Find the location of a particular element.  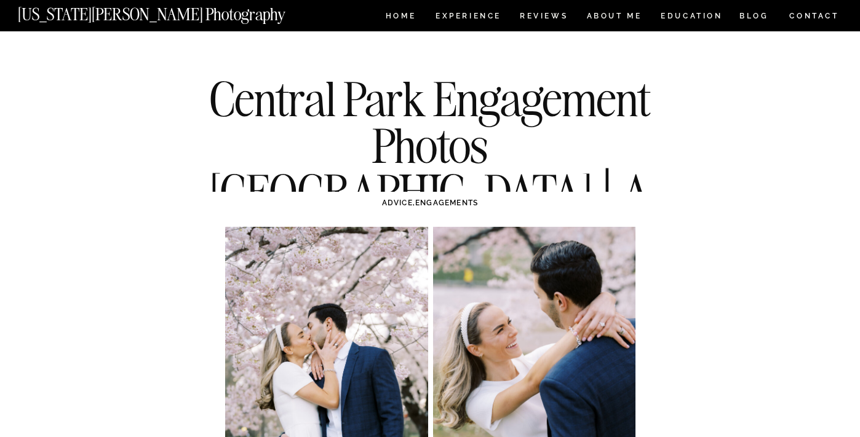

a: CONTACT is located at coordinates (813, 16).